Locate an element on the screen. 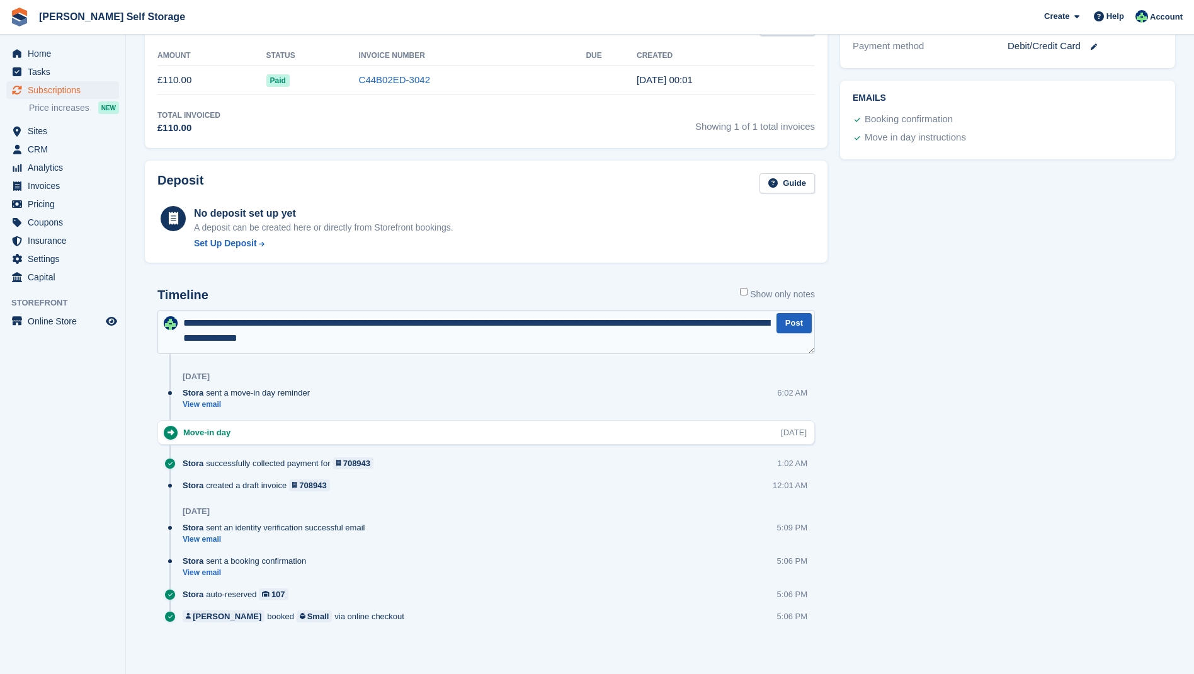  div: sent a move-in day reminder is located at coordinates (249, 392).